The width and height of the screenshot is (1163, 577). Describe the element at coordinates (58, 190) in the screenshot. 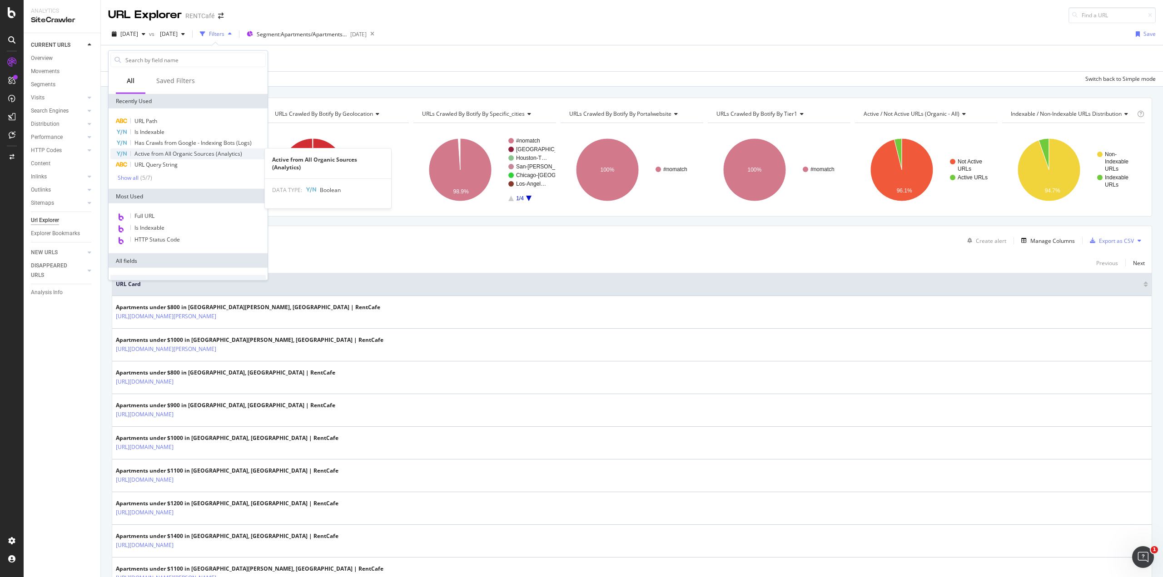

I see `a: Outlinks` at that location.